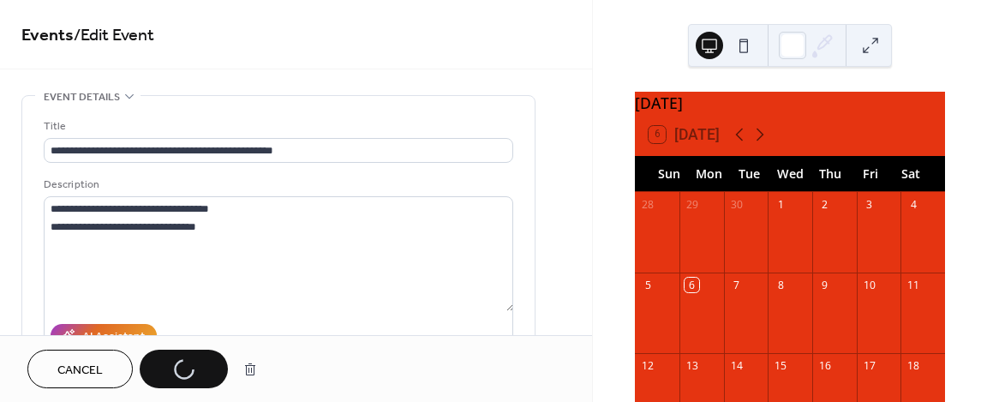  Describe the element at coordinates (914, 204) in the screenshot. I see `div: 4` at that location.